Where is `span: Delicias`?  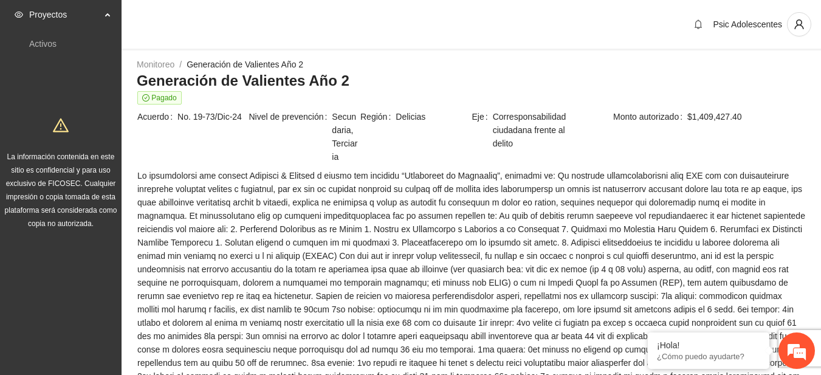
span: Delicias is located at coordinates (433, 117).